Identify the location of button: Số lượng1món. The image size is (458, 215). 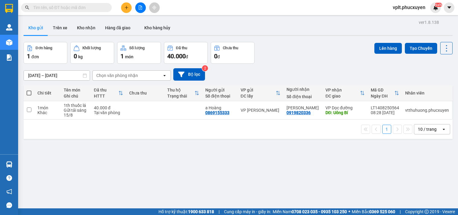
(139, 53).